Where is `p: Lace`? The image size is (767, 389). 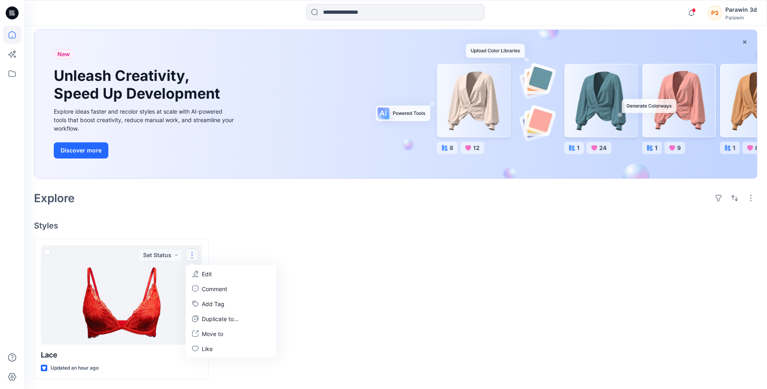 p: Lace is located at coordinates (121, 355).